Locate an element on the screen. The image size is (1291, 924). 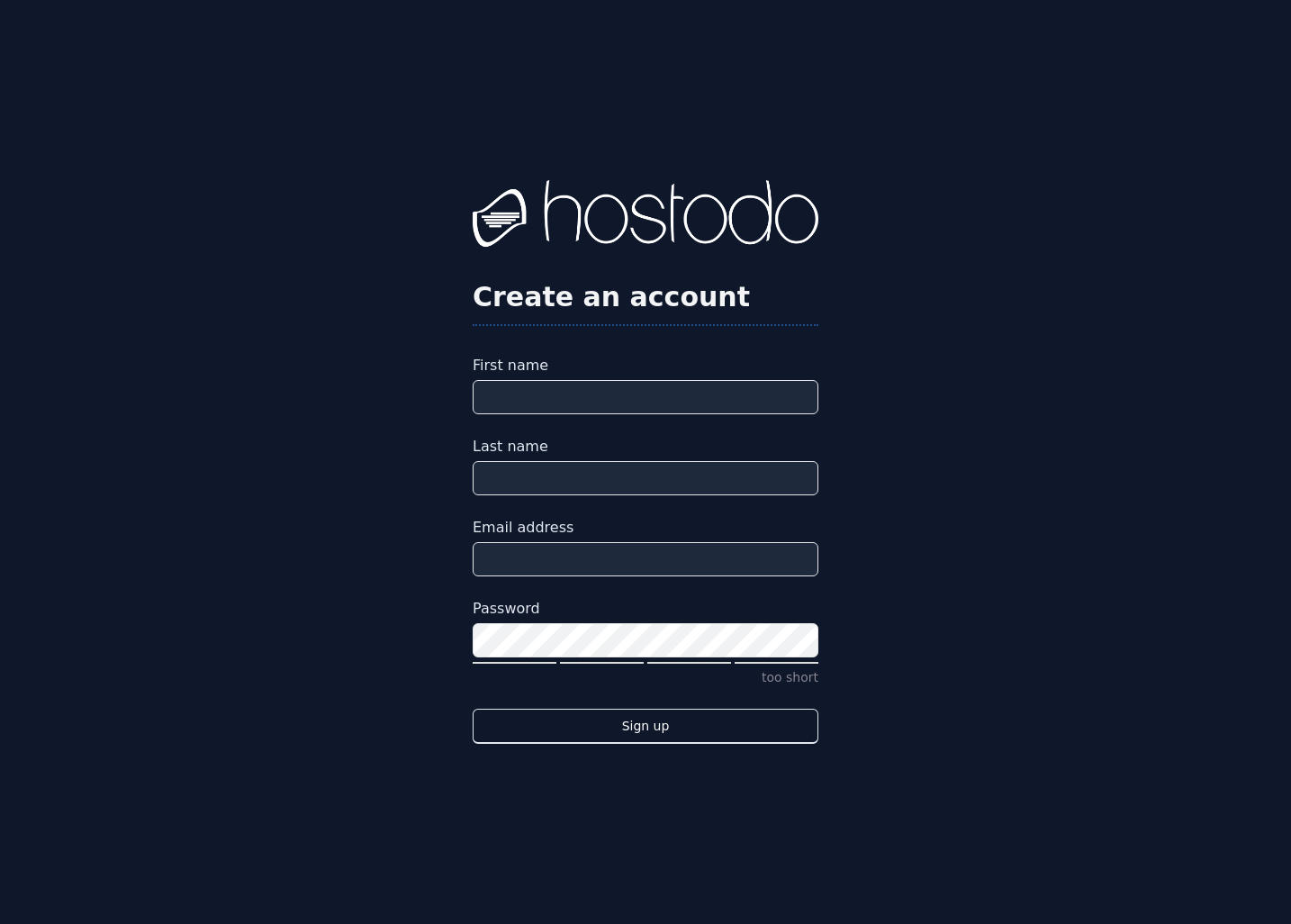
img: Hostodo is located at coordinates (646, 216).